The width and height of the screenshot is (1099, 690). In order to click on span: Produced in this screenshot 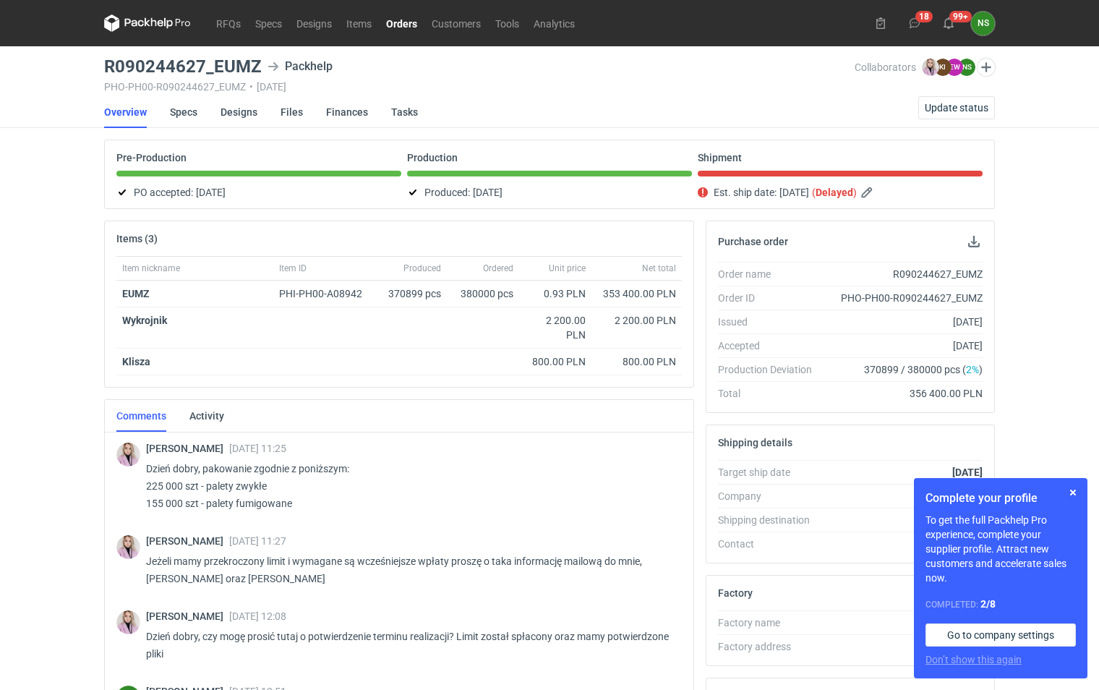, I will do `click(422, 268)`.